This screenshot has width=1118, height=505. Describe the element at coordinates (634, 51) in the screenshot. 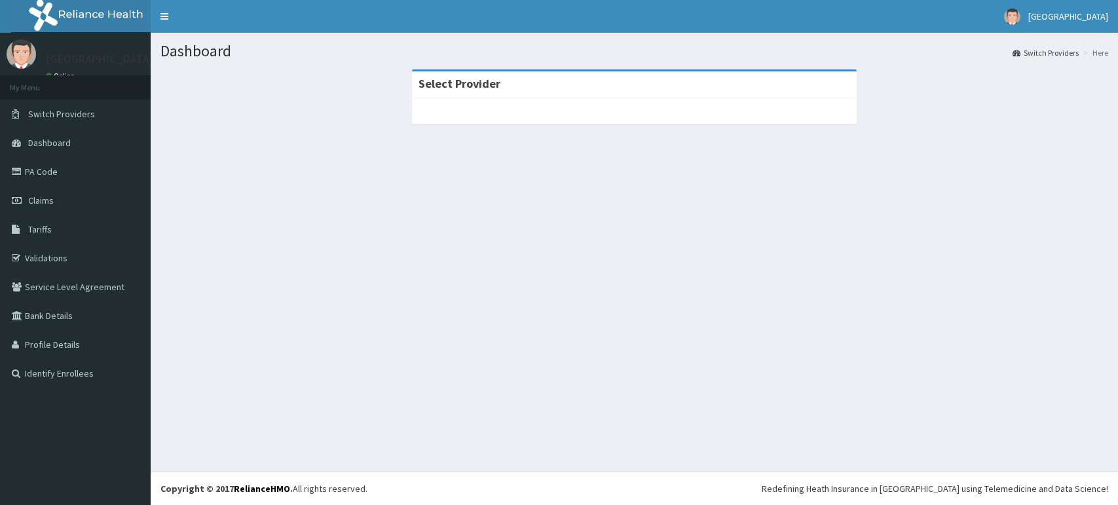

I see `h1: Dashboard` at that location.